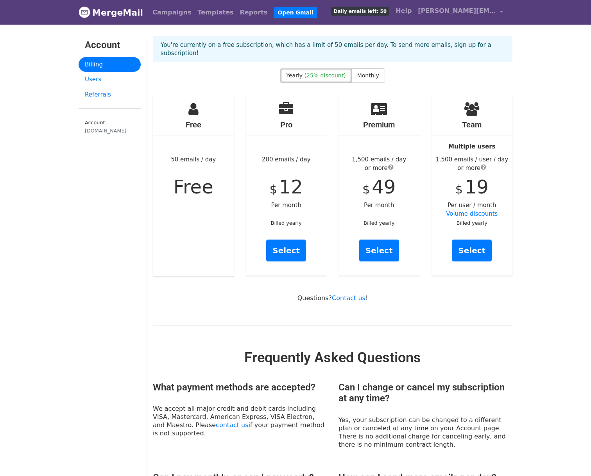 This screenshot has height=476, width=591. What do you see at coordinates (109, 45) in the screenshot?
I see `h3: Account` at bounding box center [109, 45].